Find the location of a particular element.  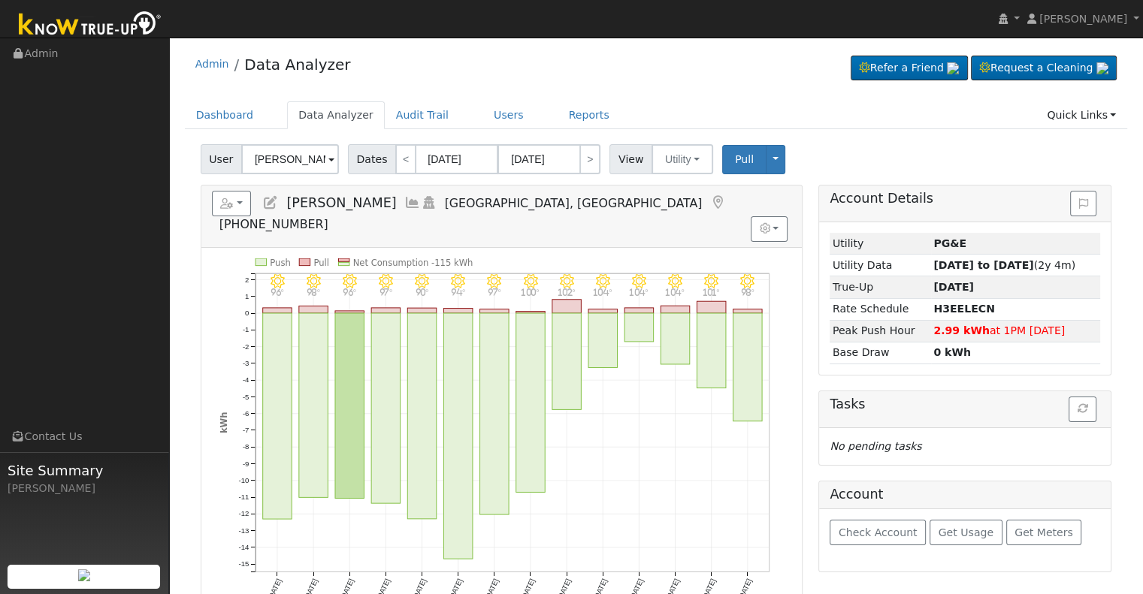

i: 8/02 - Clear is located at coordinates (349, 281).